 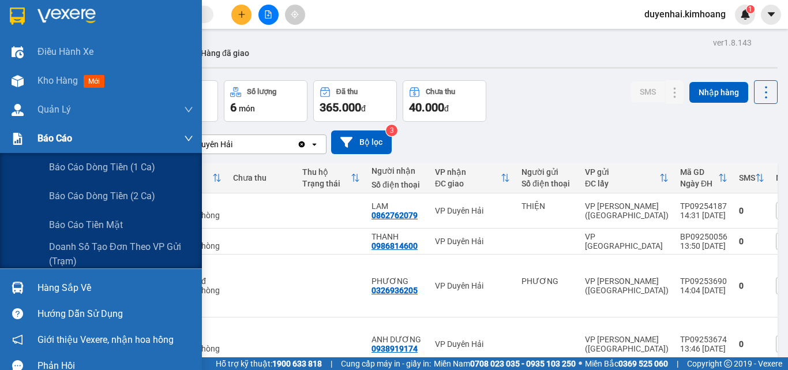 I want to click on div: 0326936205, so click(x=394, y=290).